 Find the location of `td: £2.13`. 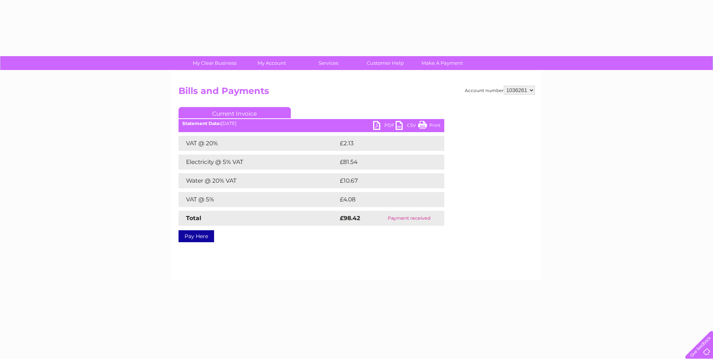

td: £2.13 is located at coordinates (382, 143).